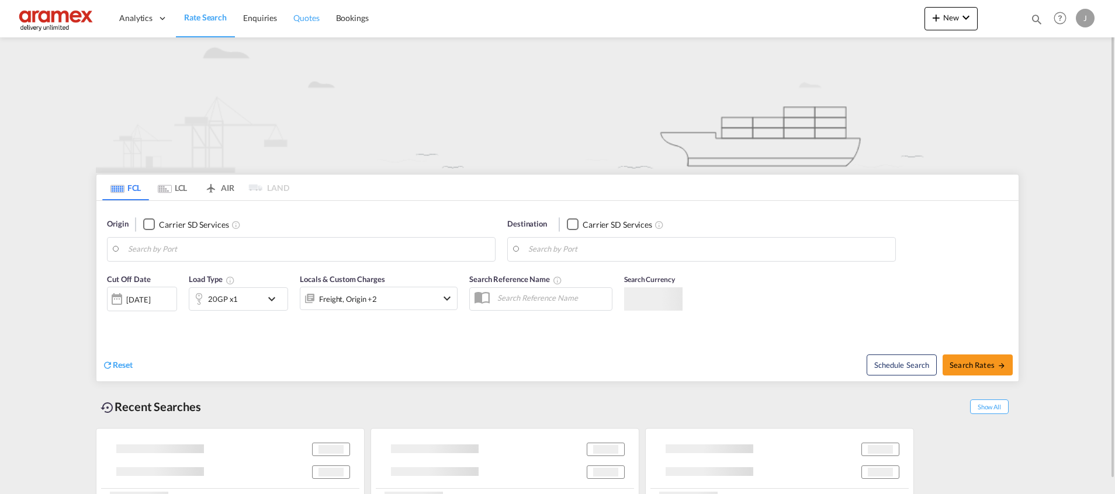 The image size is (1115, 494). Describe the element at coordinates (951, 19) in the screenshot. I see `button: icon-plus 400-fgNewicon-chevron-down` at that location.